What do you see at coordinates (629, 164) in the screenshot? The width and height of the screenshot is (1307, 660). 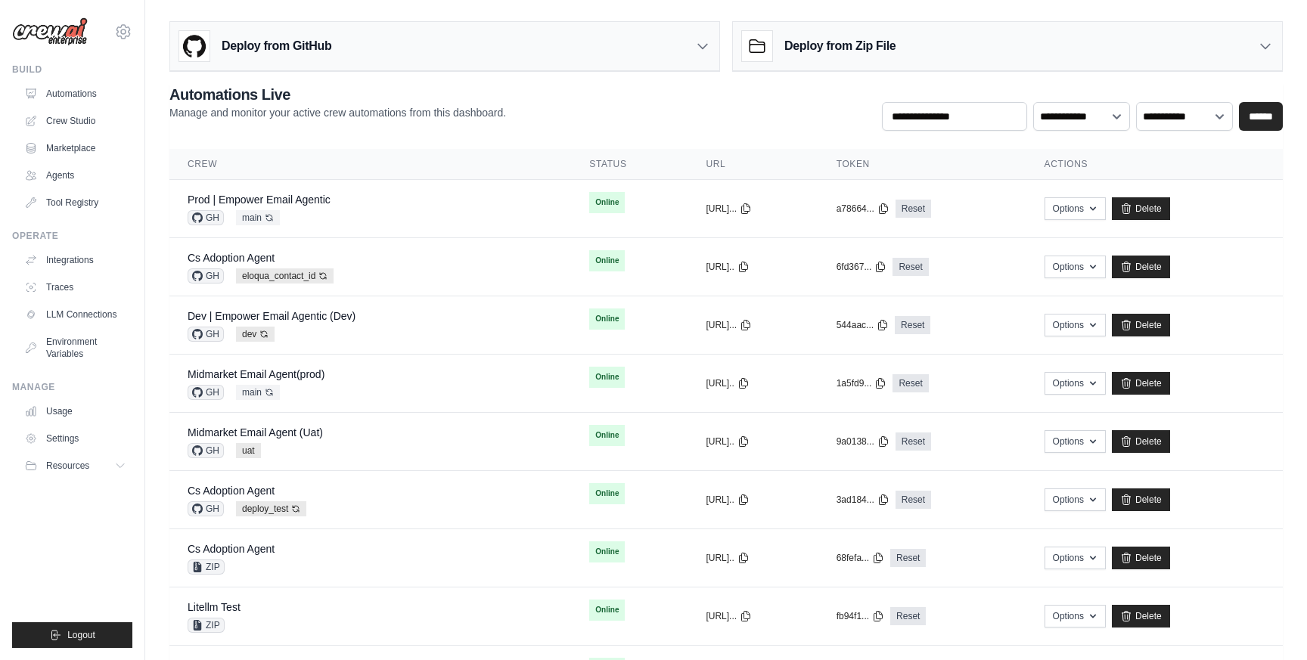 I see `th: Status` at bounding box center [629, 164].